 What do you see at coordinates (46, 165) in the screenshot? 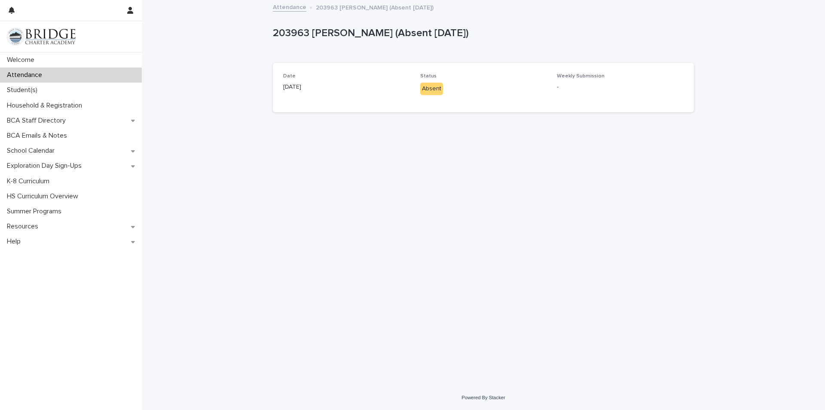
I see `p: Exploration Day Sign-Ups` at bounding box center [46, 165].